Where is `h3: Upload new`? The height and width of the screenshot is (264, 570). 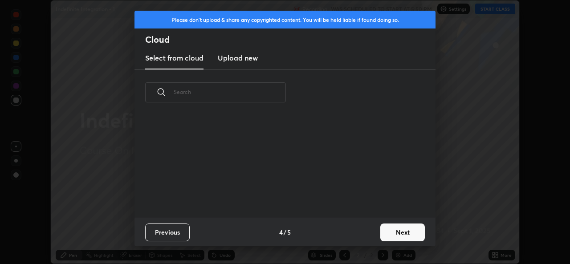 h3: Upload new is located at coordinates (238, 58).